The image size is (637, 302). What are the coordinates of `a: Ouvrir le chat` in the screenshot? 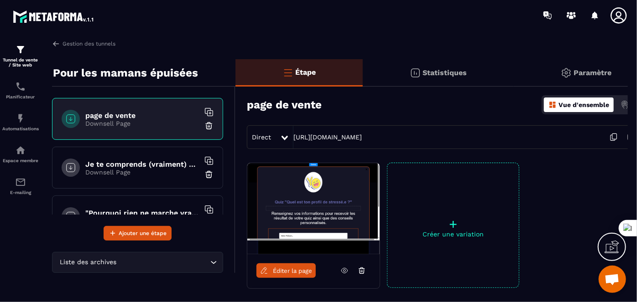 It's located at (612, 280).